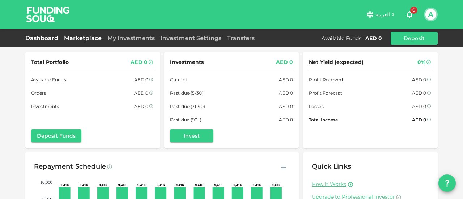 This screenshot has width=463, height=199. What do you see at coordinates (431, 14) in the screenshot?
I see `button: A` at bounding box center [431, 14].